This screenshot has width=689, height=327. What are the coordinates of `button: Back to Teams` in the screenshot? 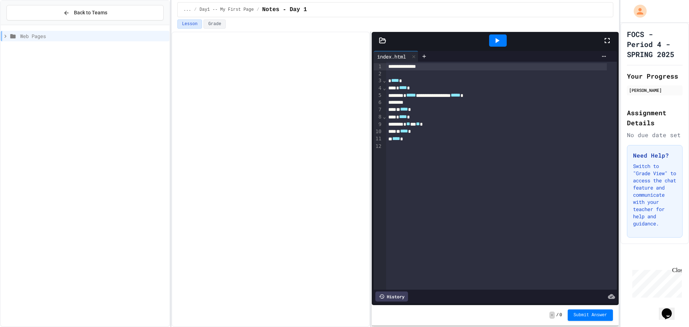 It's located at (85, 13).